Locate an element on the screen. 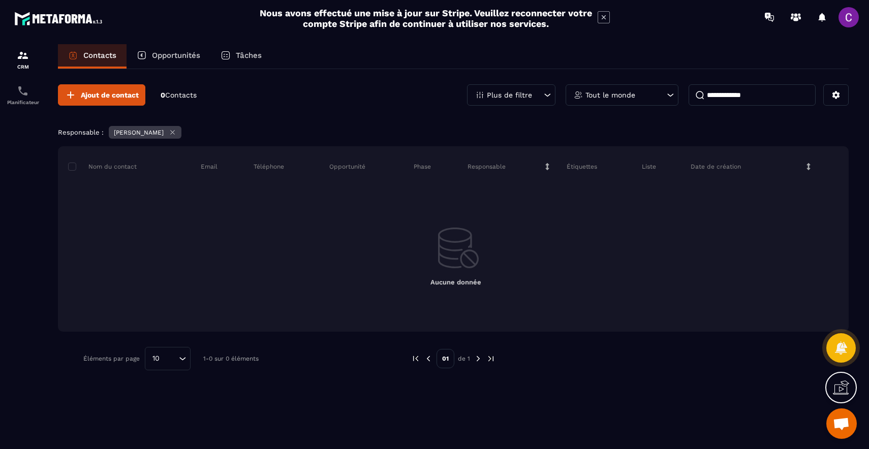 This screenshot has width=869, height=449. button: Ajout de contact is located at coordinates (102, 95).